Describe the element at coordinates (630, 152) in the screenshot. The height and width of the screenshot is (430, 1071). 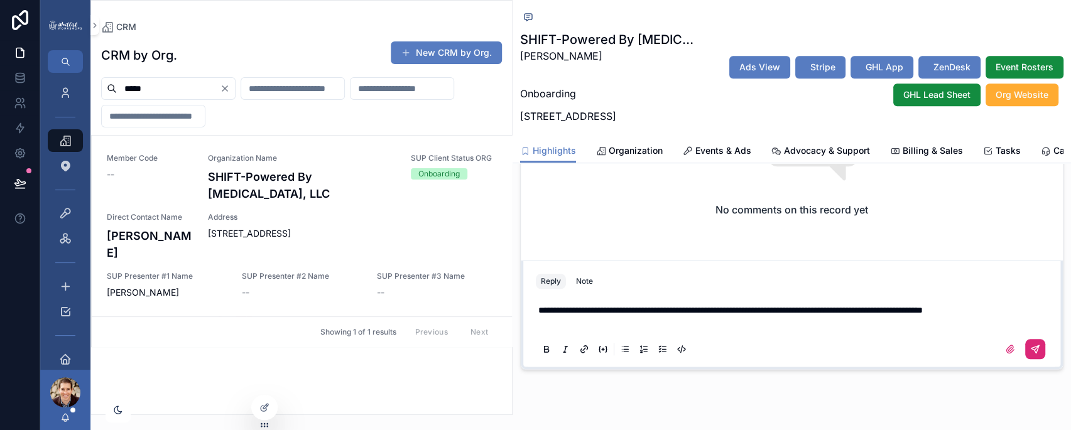
I see `a: Organization` at that location.